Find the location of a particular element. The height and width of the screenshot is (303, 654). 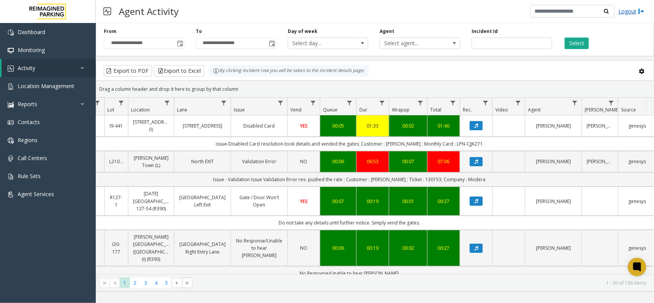

a: Lane Filter Menu is located at coordinates (224, 103).